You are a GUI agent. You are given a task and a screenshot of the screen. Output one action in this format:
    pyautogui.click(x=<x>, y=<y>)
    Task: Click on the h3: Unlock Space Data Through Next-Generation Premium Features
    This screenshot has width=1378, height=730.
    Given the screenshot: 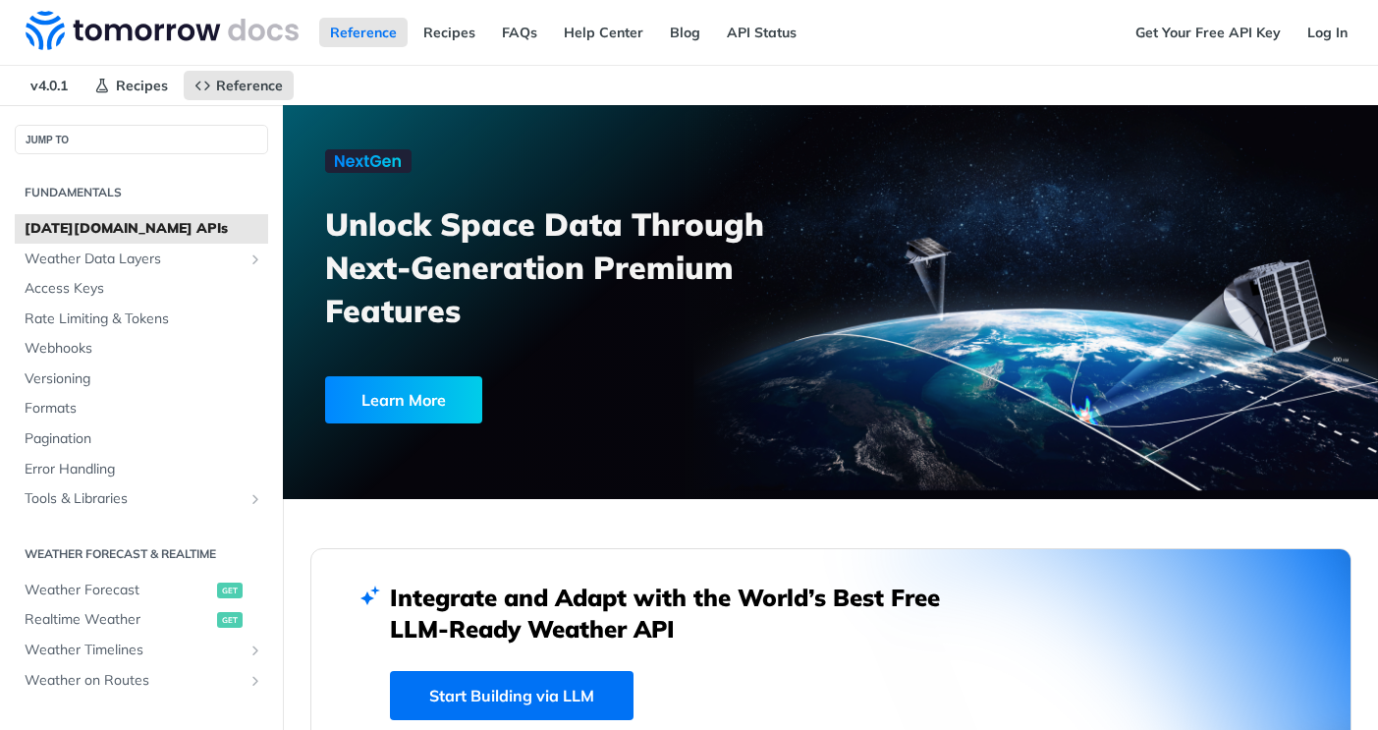 What is the action you would take?
    pyautogui.click(x=588, y=267)
    